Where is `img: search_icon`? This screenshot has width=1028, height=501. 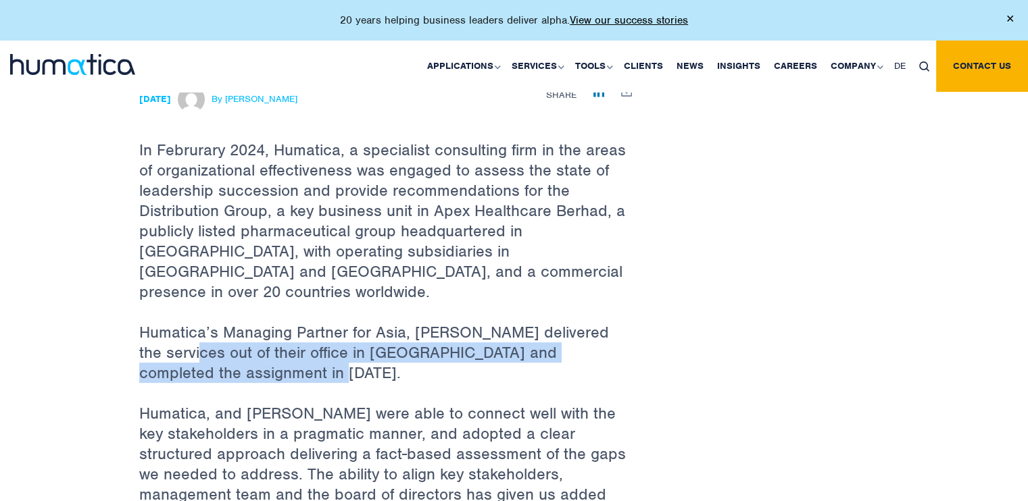
img: search_icon is located at coordinates (924, 66).